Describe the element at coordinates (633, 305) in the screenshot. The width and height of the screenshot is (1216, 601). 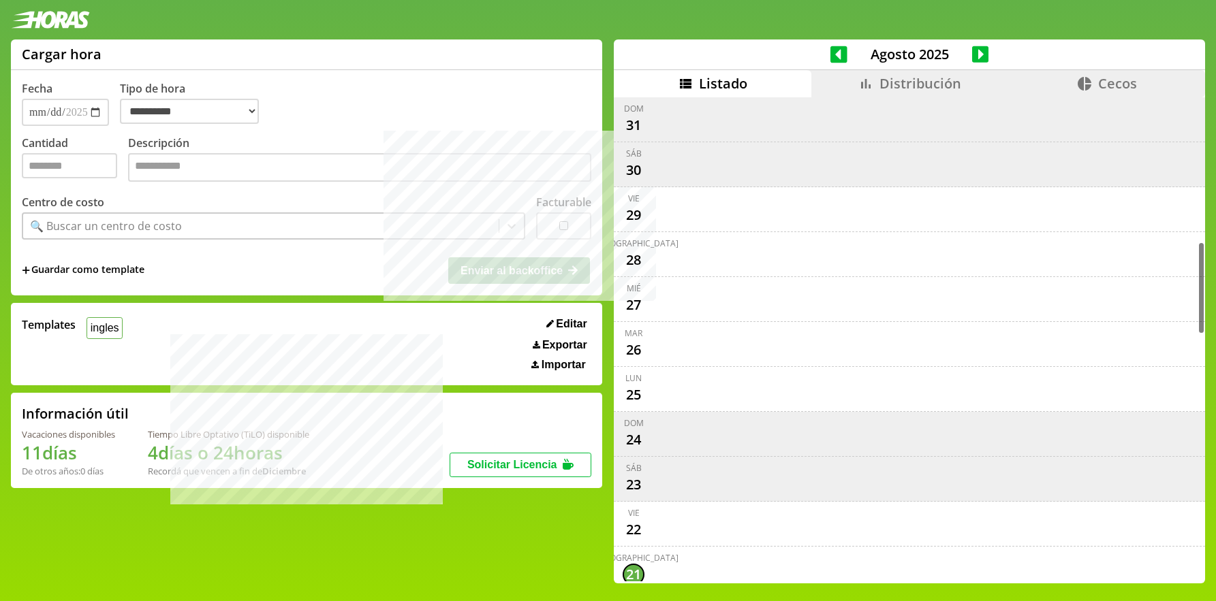
I see `div: 27` at that location.